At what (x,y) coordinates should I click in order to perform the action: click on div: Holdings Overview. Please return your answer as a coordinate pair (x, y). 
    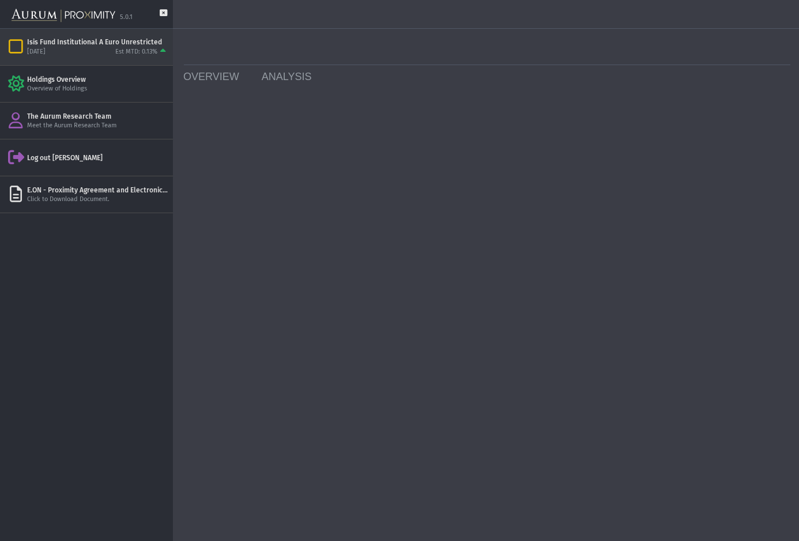
    Looking at the image, I should click on (97, 80).